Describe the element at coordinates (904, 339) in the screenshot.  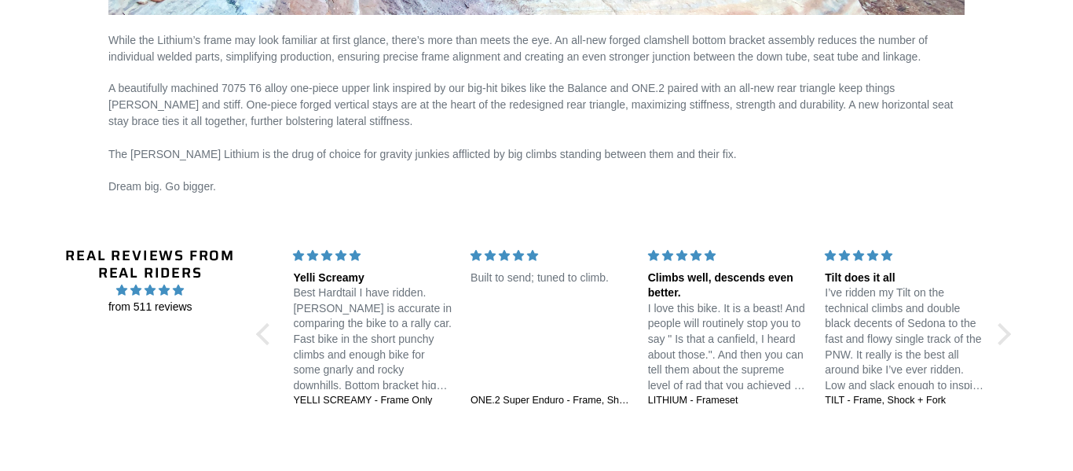
I see `p: I’ve ridden my Tilt on the technical climbs and double black decents of Sedona to the fast and fl...` at that location.